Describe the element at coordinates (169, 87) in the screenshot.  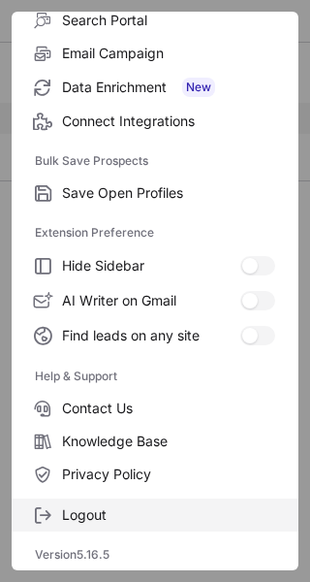
I see `span: Data Enrichment` at that location.